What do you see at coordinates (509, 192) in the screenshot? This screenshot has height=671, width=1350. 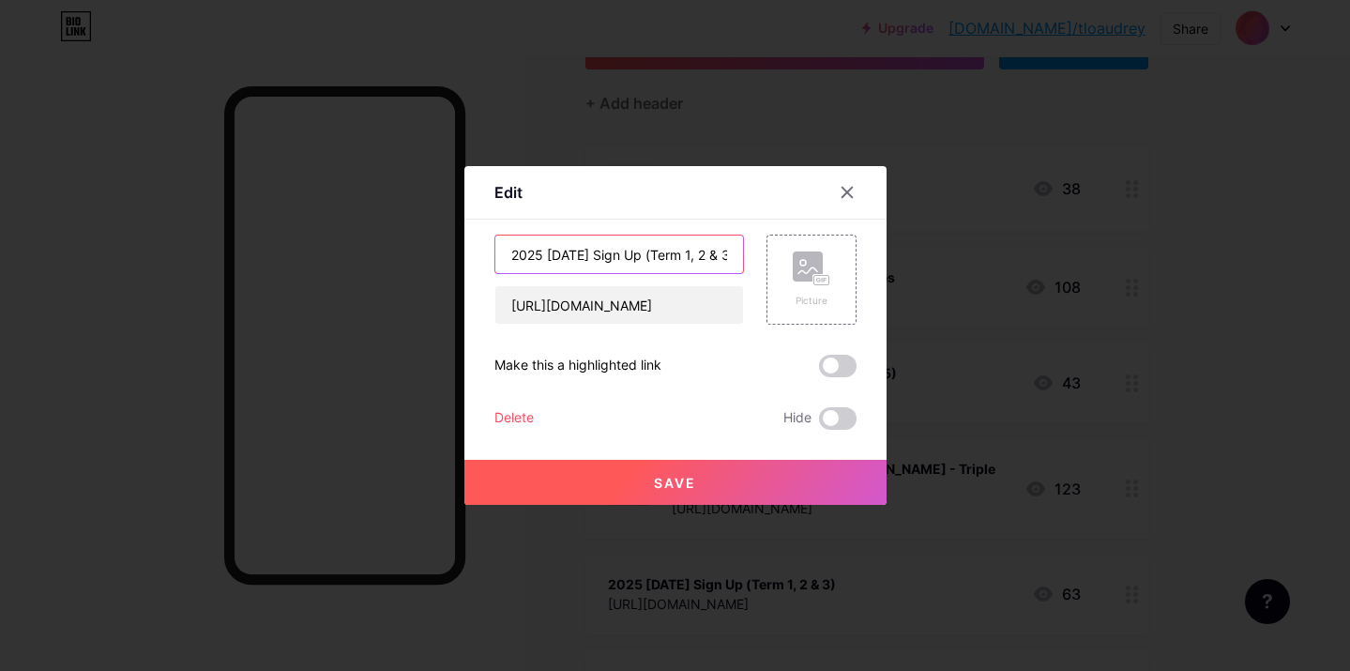 I see `div: Edit` at bounding box center [509, 192].